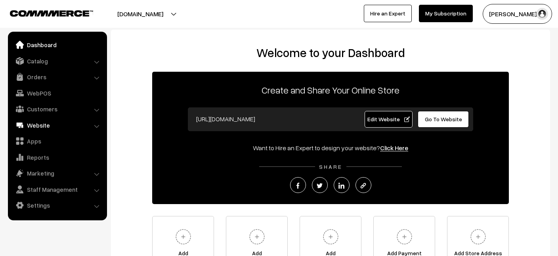 This screenshot has height=256, width=558. What do you see at coordinates (57, 61) in the screenshot?
I see `a: Catalog` at bounding box center [57, 61].